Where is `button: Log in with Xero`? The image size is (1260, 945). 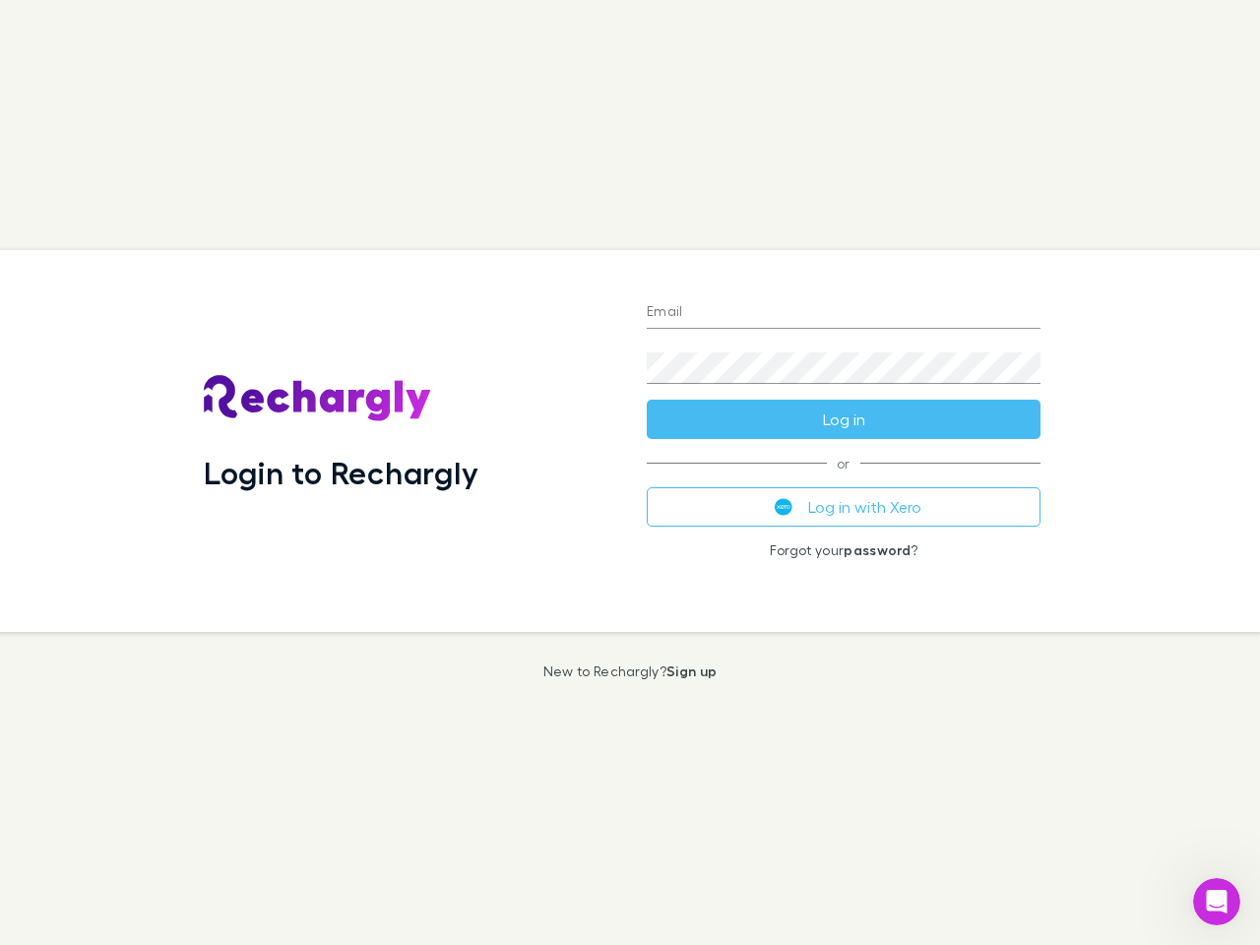
button: Log in with Xero is located at coordinates (844, 507).